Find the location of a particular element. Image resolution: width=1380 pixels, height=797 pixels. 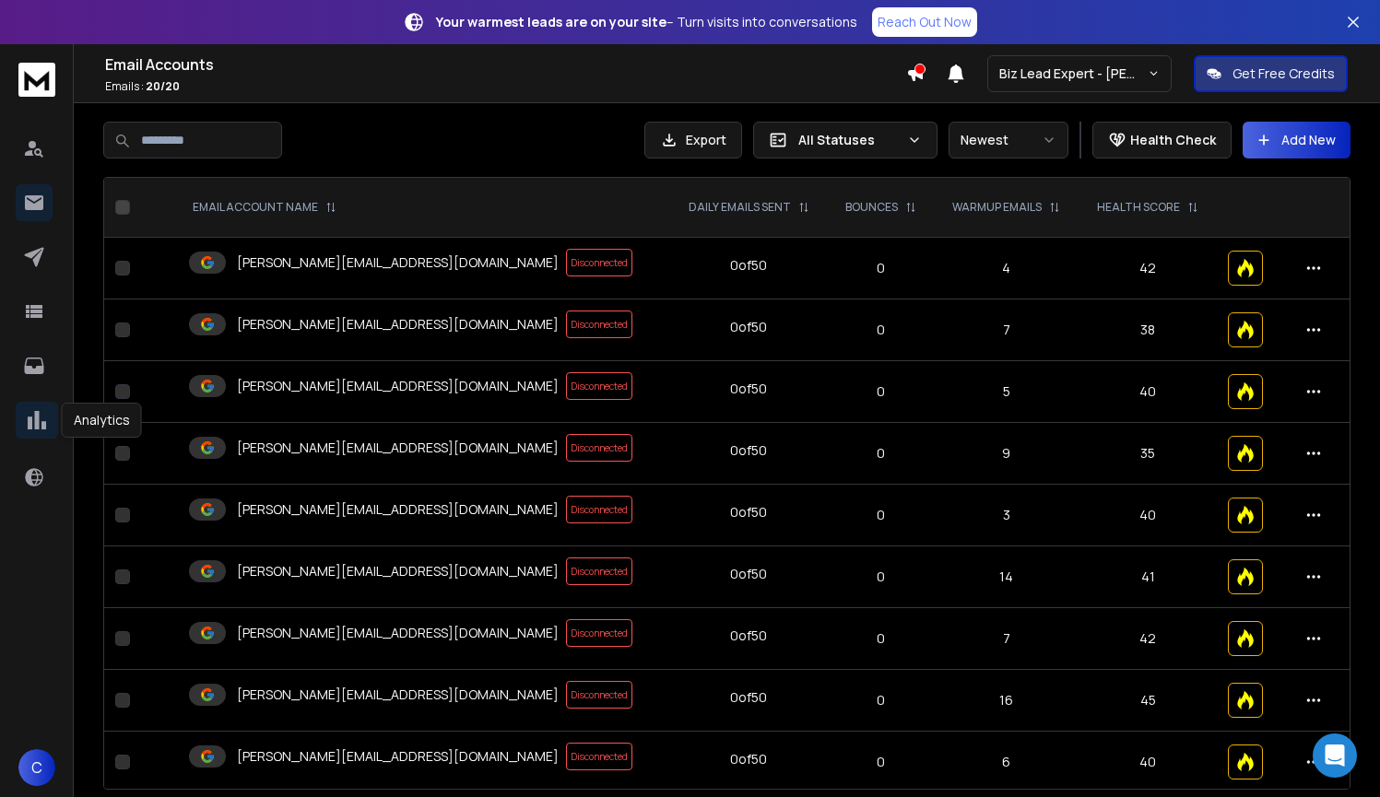

p: All Statuses is located at coordinates (849, 140).